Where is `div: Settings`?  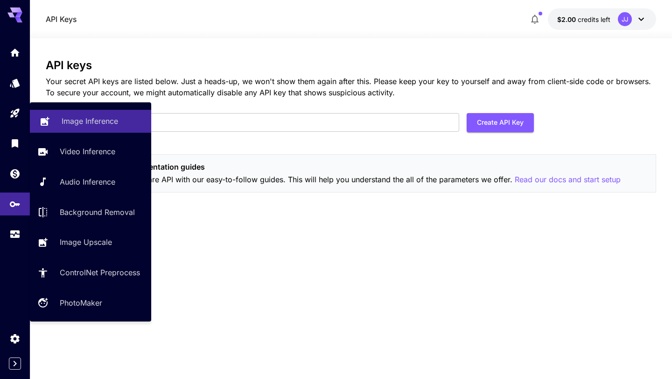
div: Settings is located at coordinates (15, 338).